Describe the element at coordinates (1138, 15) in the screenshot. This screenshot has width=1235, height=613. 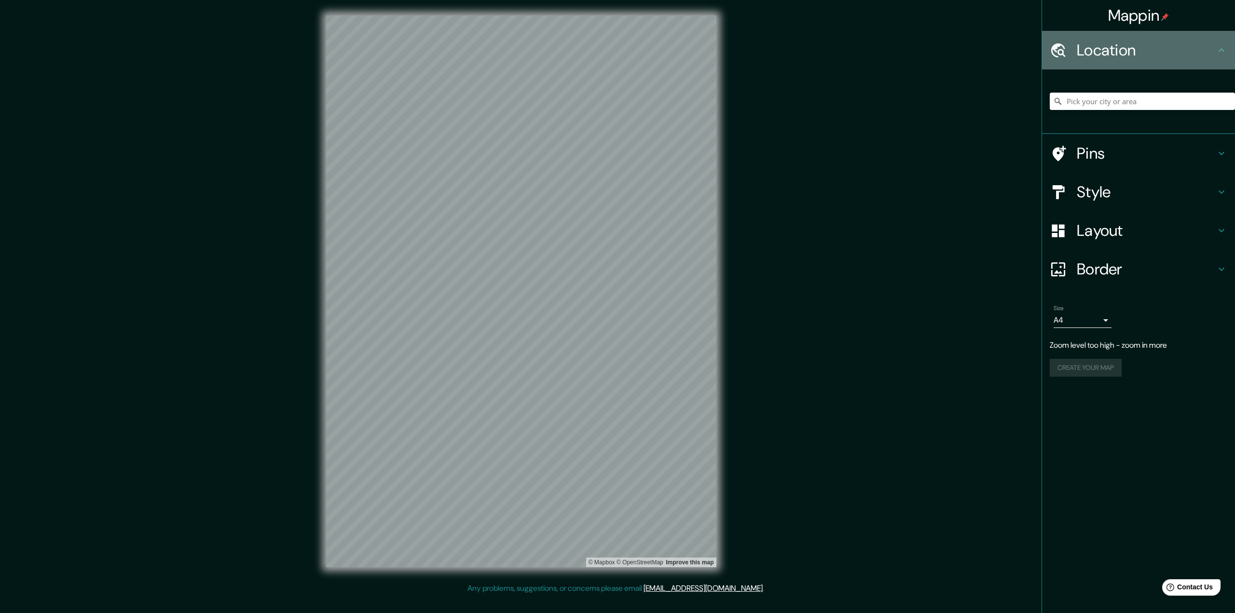
I see `h4: Mappin` at that location.